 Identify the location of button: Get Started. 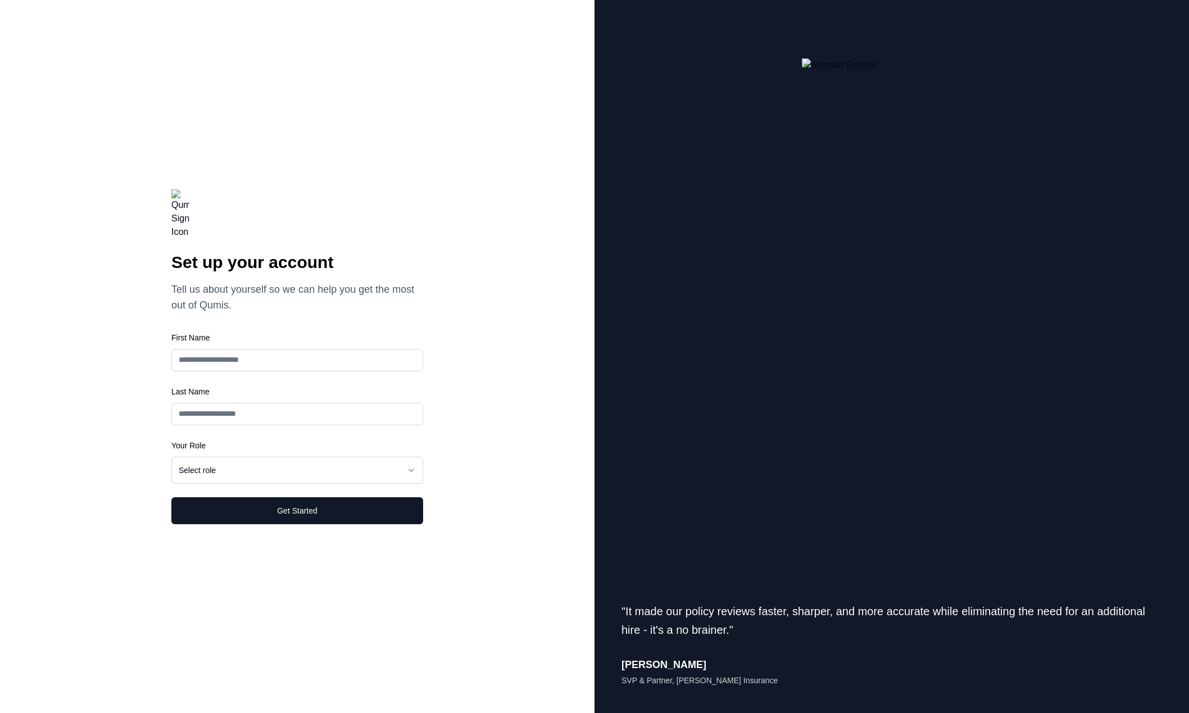
(297, 511).